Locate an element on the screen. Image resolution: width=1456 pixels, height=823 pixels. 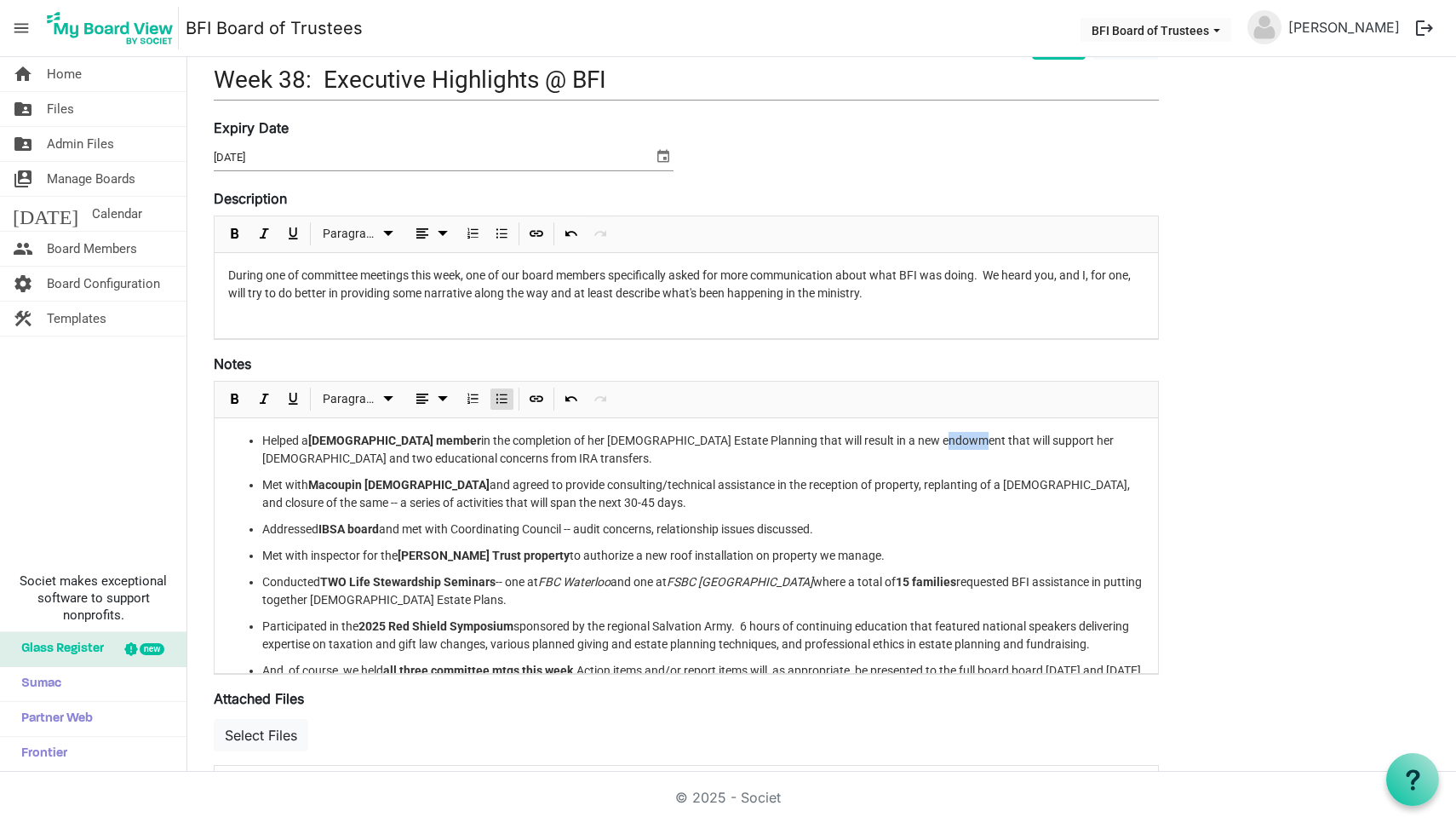
span: menu is located at coordinates (21, 28).